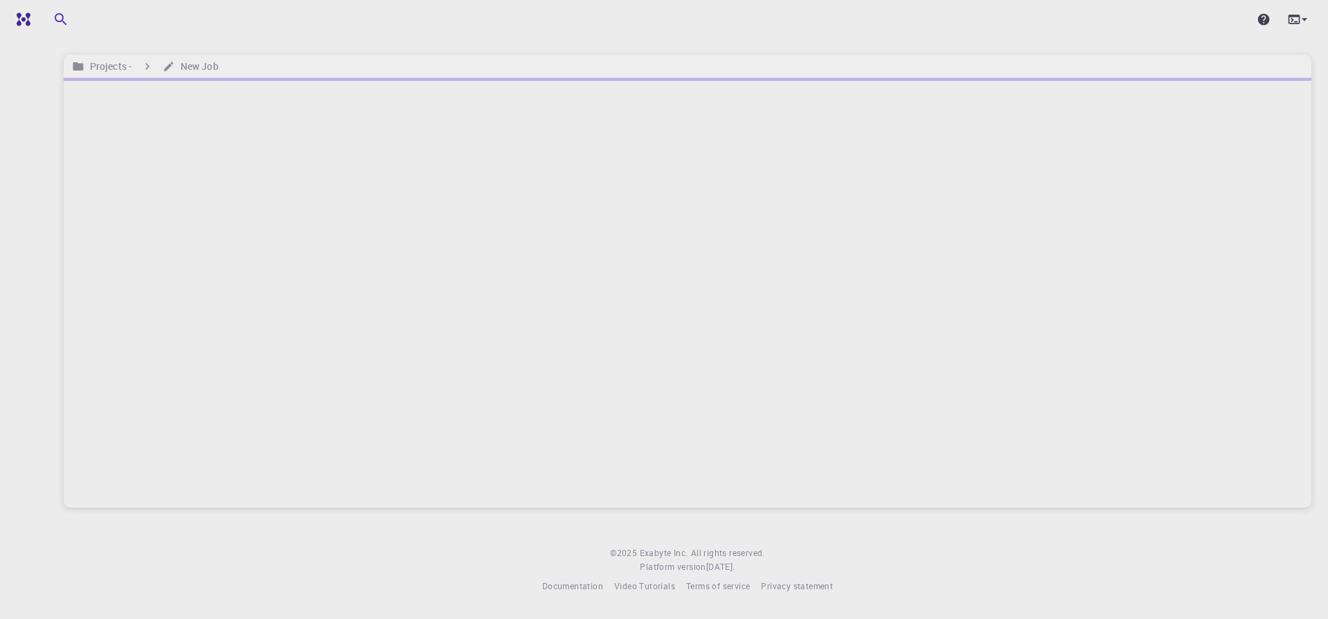 The height and width of the screenshot is (619, 1328). I want to click on span: © 2025, so click(625, 553).